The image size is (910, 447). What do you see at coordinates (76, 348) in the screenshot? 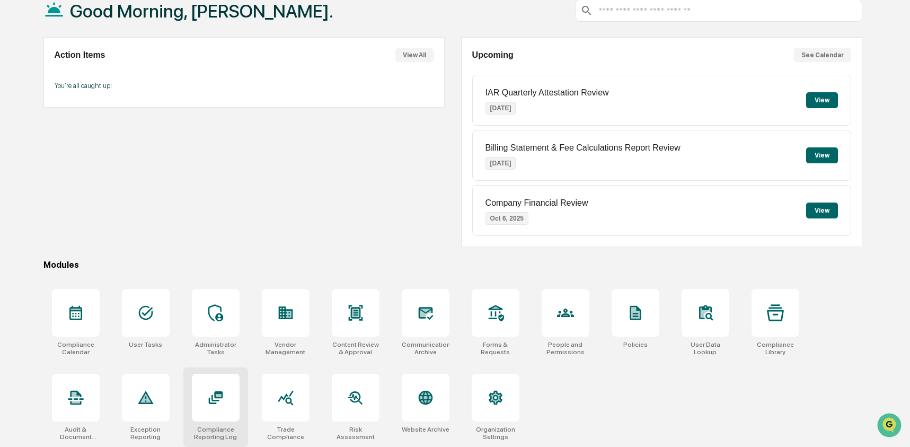
I see `div: Compliance Calendar` at bounding box center [76, 348].